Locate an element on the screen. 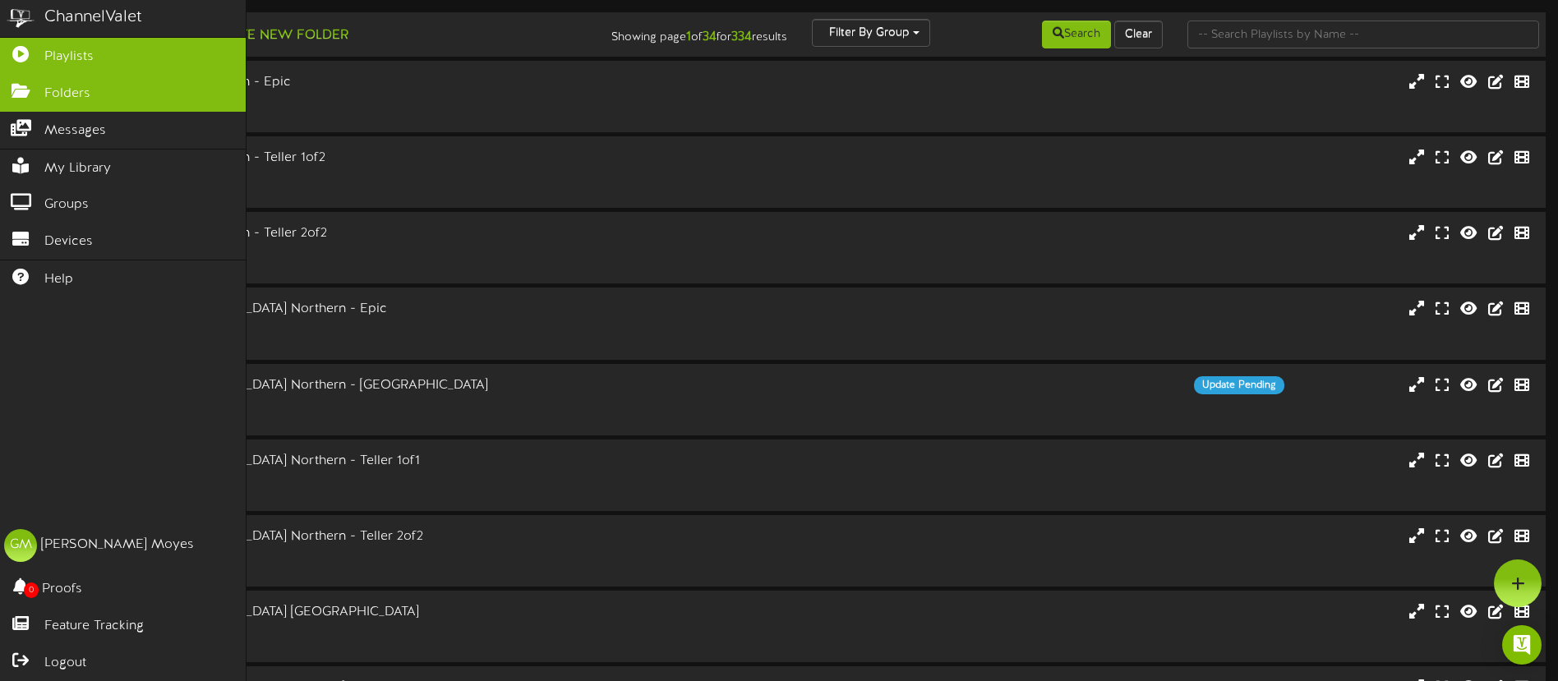  span: Feature Tracking is located at coordinates (94, 626).